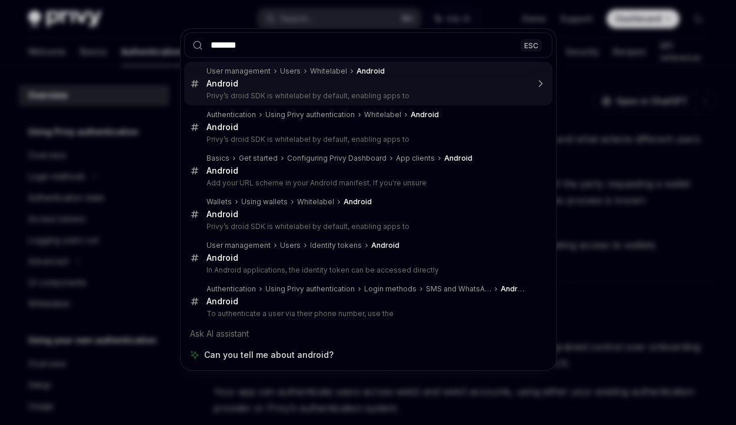 Image resolution: width=736 pixels, height=425 pixels. What do you see at coordinates (258, 158) in the screenshot?
I see `div: Get started` at bounding box center [258, 158].